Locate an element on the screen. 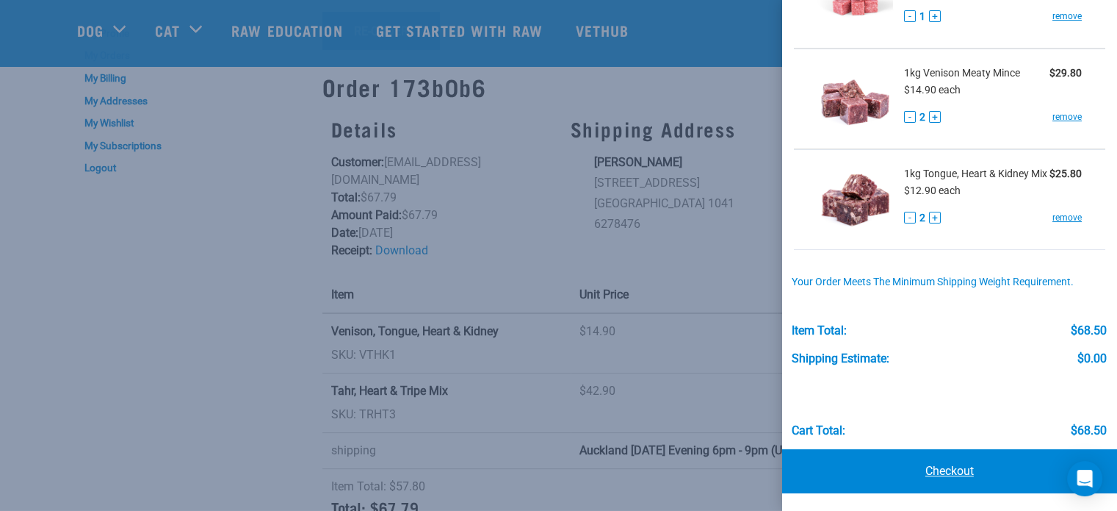 This screenshot has width=1117, height=511. span: 1kg Tongue, Heart & Kidney Mix is located at coordinates (976, 173).